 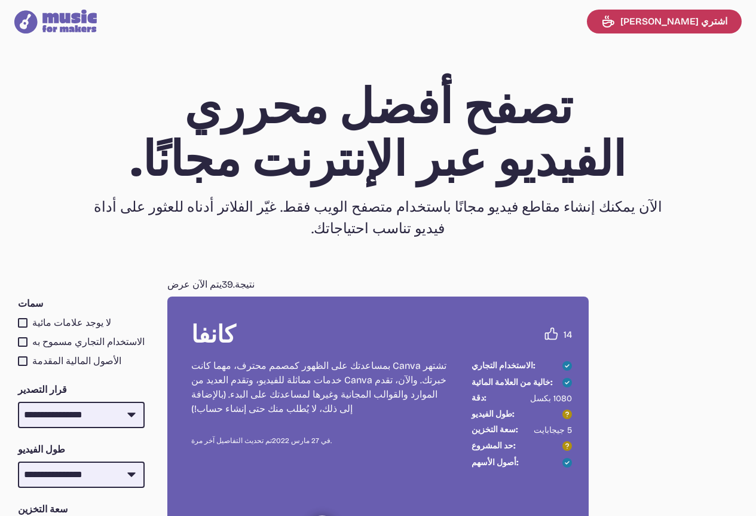 What do you see at coordinates (494, 462) in the screenshot?
I see `font: أصول الأسهم` at bounding box center [494, 462].